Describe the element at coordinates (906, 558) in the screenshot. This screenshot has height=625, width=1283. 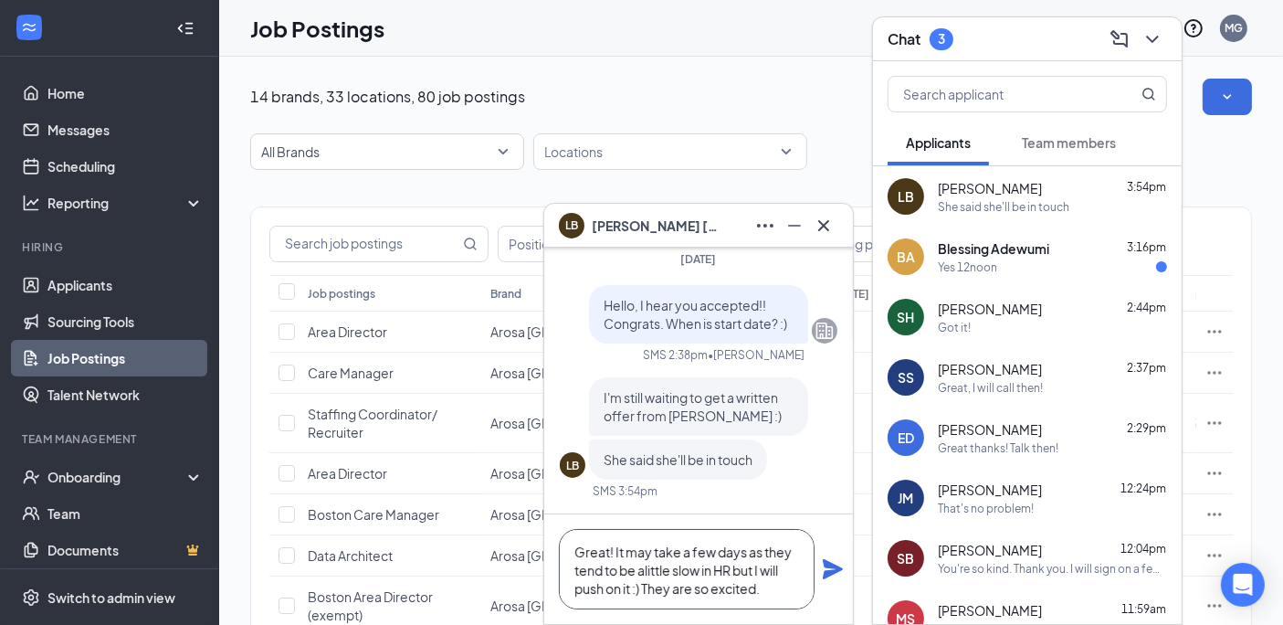
I see `div: SB` at that location.